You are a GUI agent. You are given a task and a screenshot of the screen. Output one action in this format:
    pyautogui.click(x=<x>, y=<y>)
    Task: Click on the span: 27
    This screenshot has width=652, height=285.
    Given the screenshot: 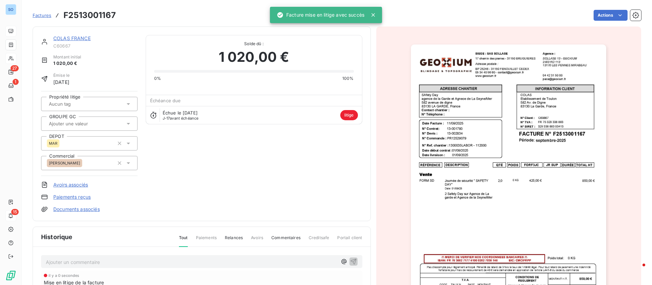 What is the action you would take?
    pyautogui.click(x=15, y=68)
    